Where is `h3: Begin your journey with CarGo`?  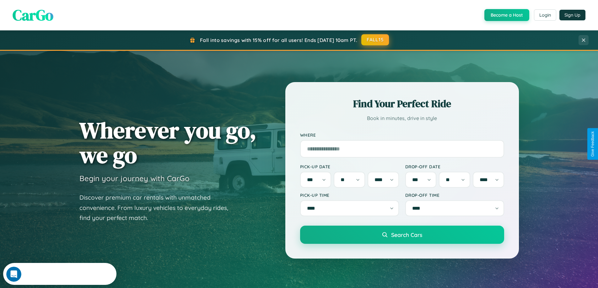
h3: Begin your journey with CarGo is located at coordinates (134, 179).